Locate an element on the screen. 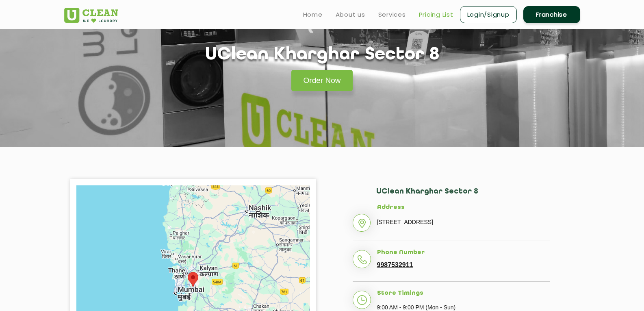  a: Franchise is located at coordinates (552, 15).